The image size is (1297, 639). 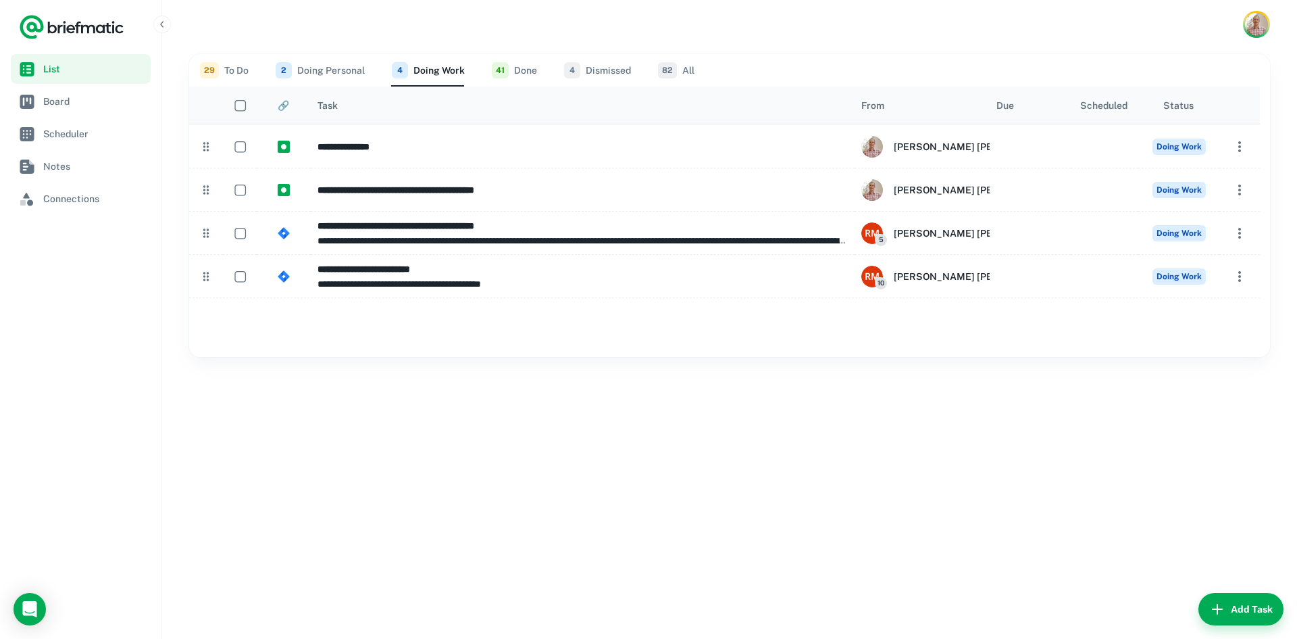 What do you see at coordinates (224, 70) in the screenshot?
I see `button: To Do` at bounding box center [224, 70].